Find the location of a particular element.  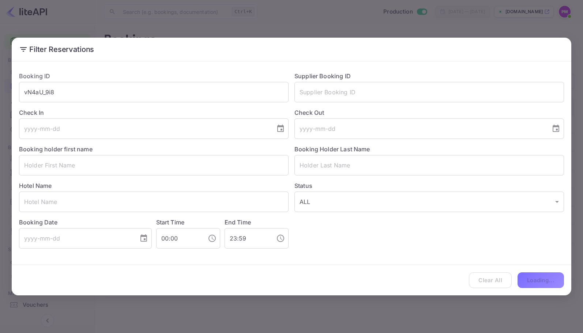

label: Booking Holder Last Name is located at coordinates (332, 149).